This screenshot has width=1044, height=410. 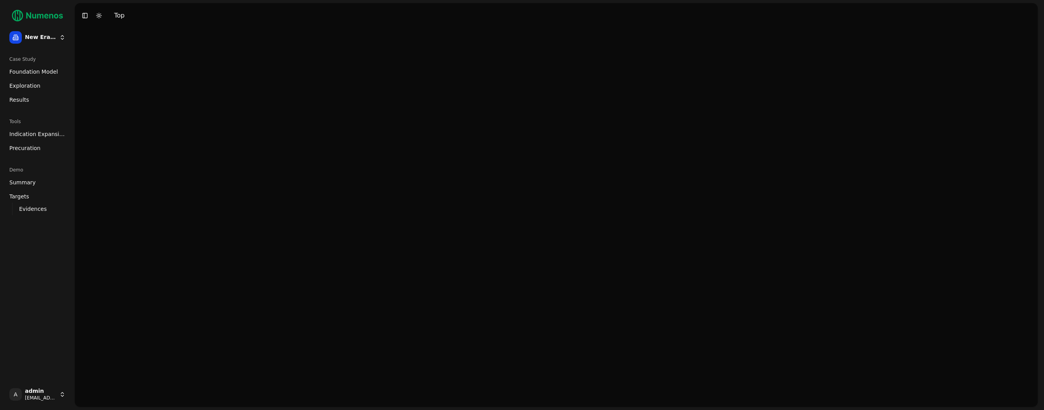 What do you see at coordinates (85, 16) in the screenshot?
I see `button: Toggle Sidebar` at bounding box center [85, 16].